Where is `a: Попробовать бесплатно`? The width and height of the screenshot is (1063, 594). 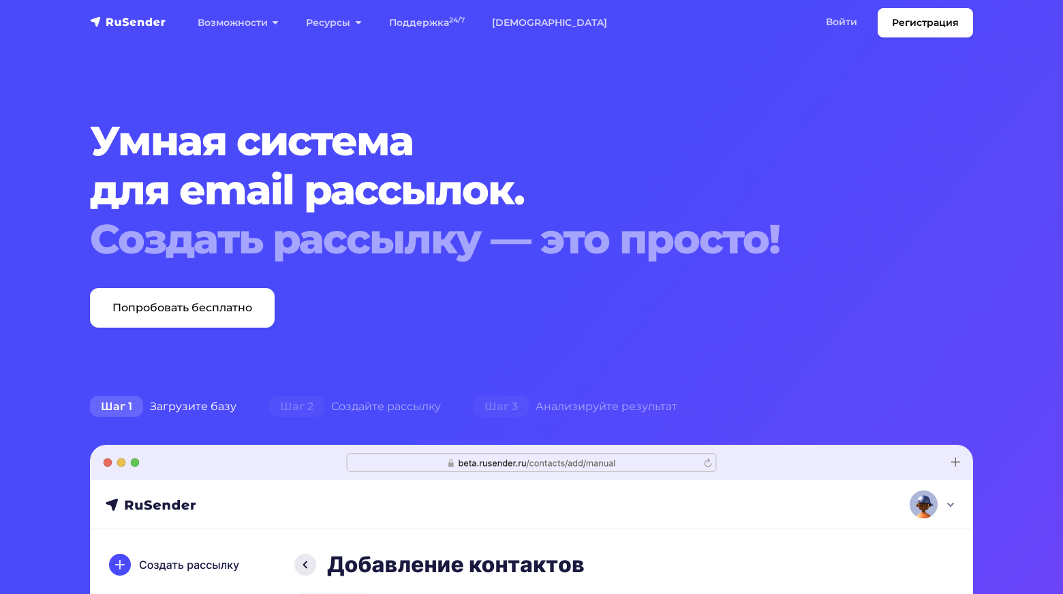
a: Попробовать бесплатно is located at coordinates (182, 308).